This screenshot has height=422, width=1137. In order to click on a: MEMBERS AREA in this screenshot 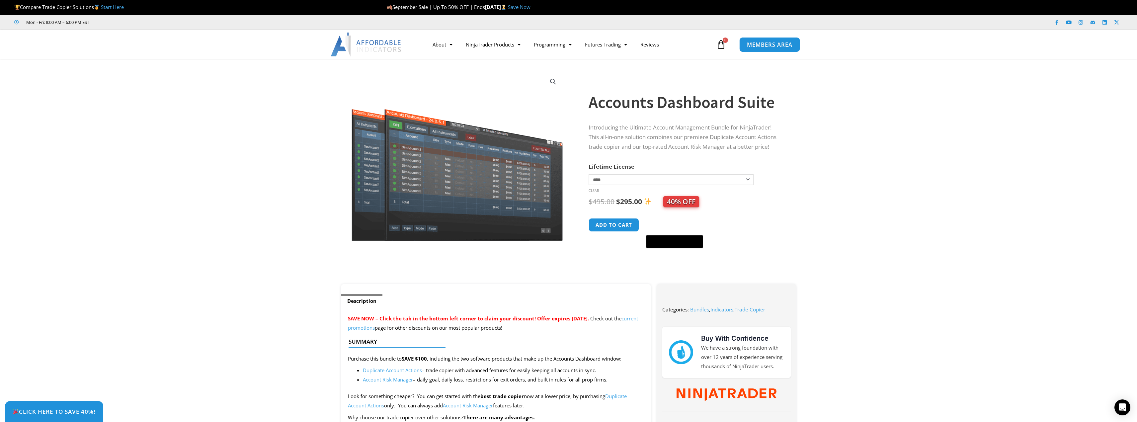, I will do `click(769, 44)`.